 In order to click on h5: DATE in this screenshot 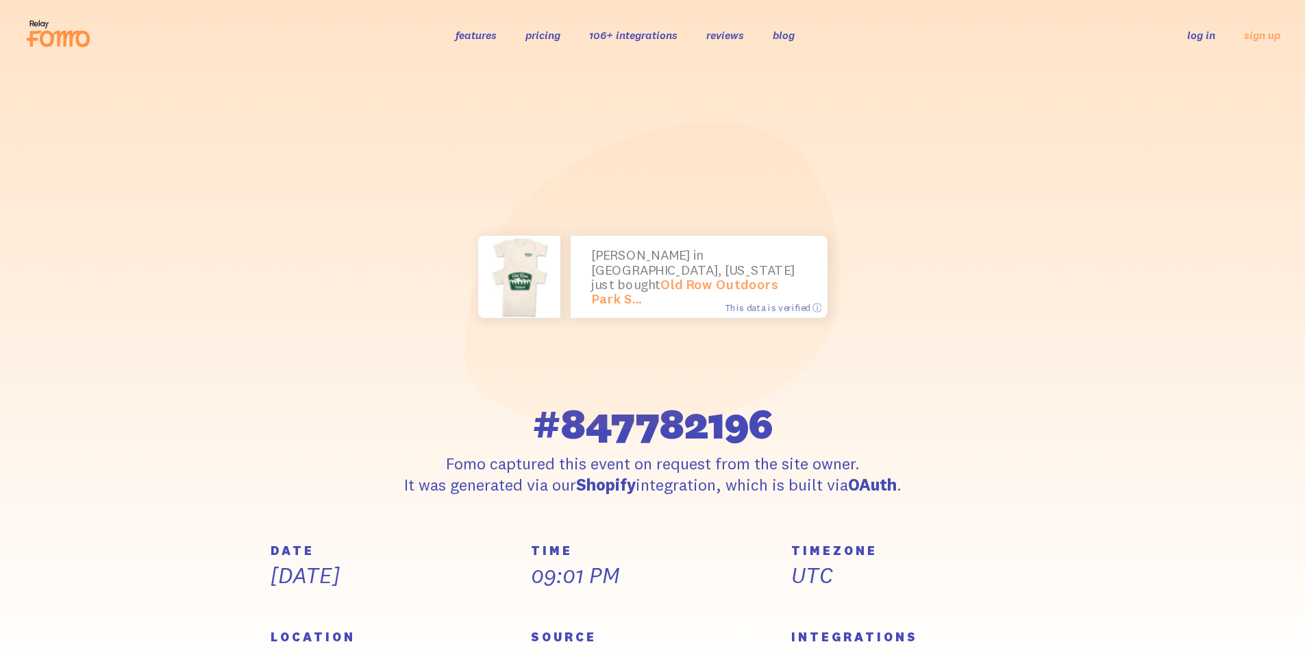, I will do `click(393, 551)`.